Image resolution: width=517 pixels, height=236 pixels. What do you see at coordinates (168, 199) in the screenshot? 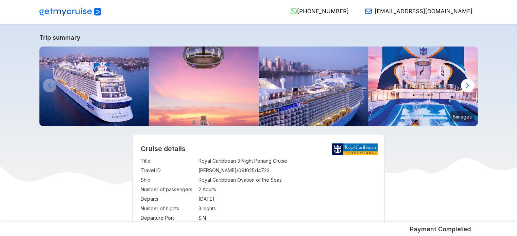
I see `td: Departs` at bounding box center [168, 199].